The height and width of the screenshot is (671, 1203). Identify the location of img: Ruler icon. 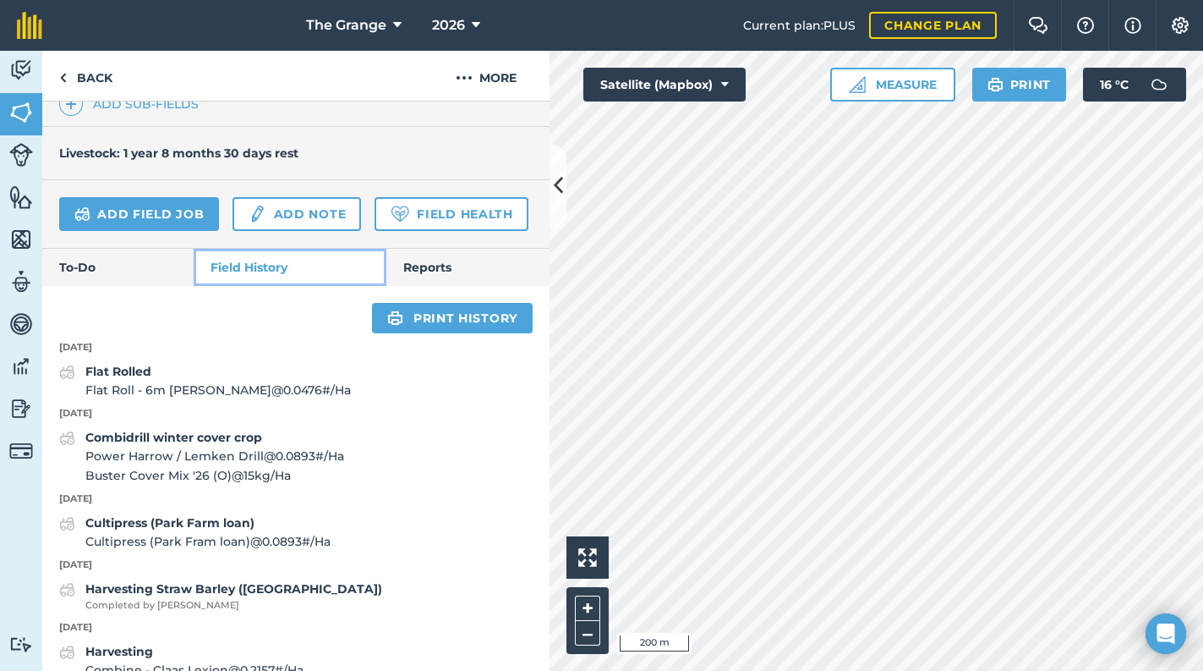
(858, 85).